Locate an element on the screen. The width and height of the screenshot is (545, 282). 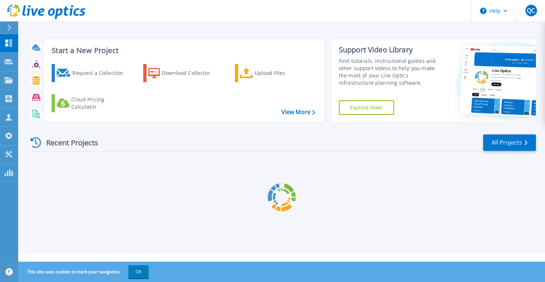
div: Support Video Library is located at coordinates (390, 50).